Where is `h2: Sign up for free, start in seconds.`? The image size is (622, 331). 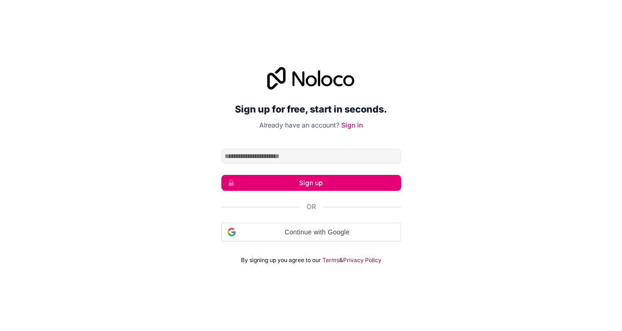
h2: Sign up for free, start in seconds. is located at coordinates (311, 109).